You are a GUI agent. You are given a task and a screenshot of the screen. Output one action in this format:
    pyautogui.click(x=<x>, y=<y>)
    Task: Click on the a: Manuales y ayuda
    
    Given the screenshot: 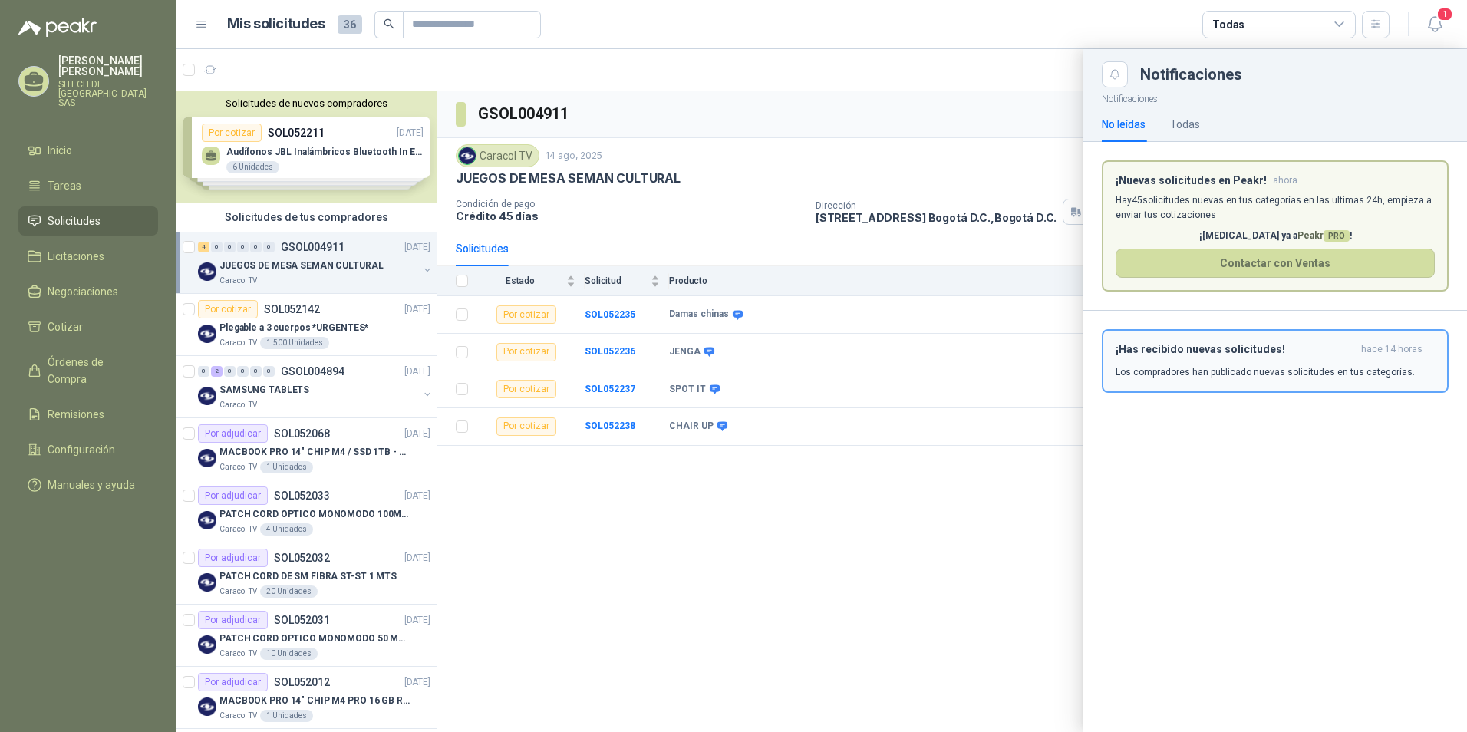 What is the action you would take?
    pyautogui.click(x=88, y=485)
    